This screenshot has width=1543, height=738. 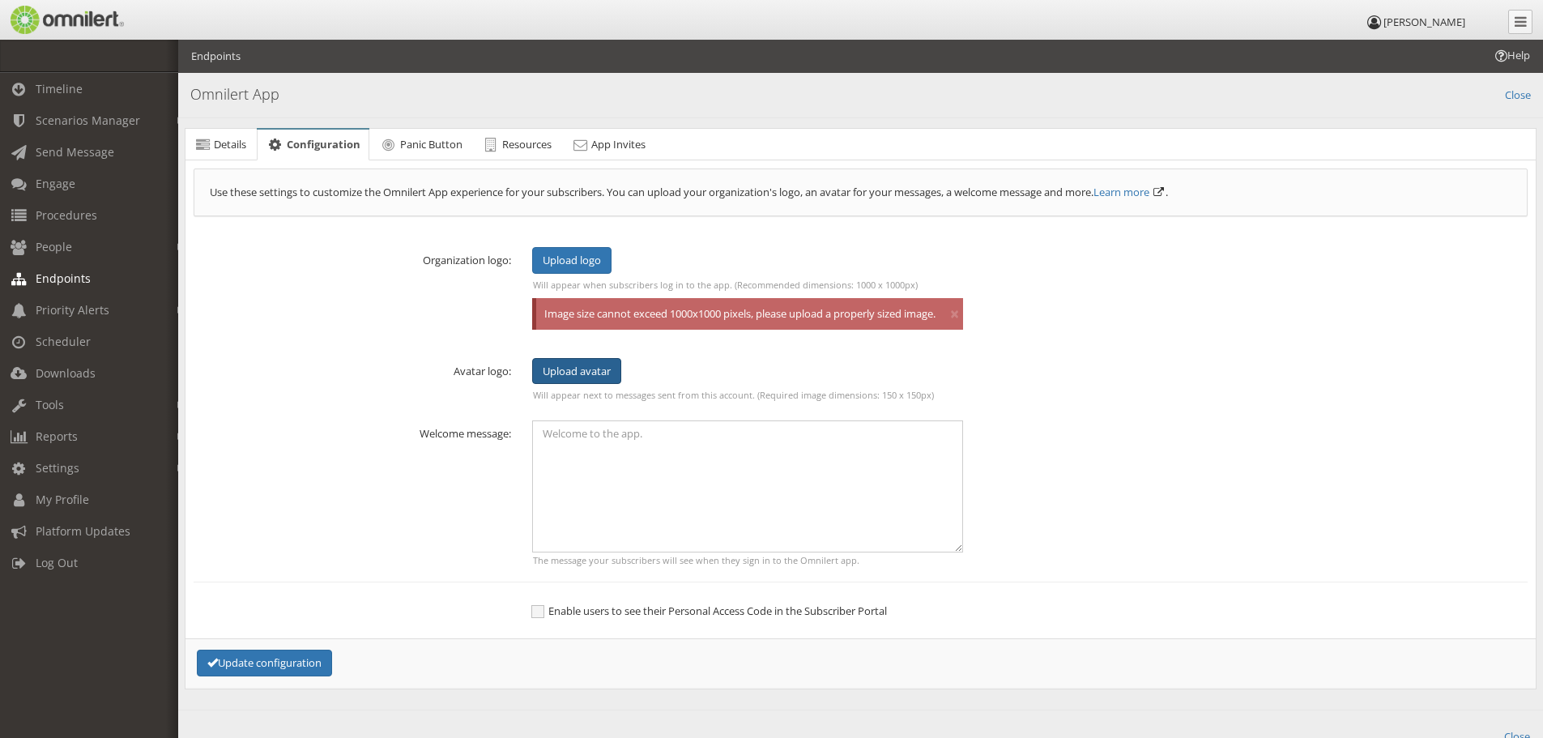 I want to click on span: Log Out, so click(x=57, y=562).